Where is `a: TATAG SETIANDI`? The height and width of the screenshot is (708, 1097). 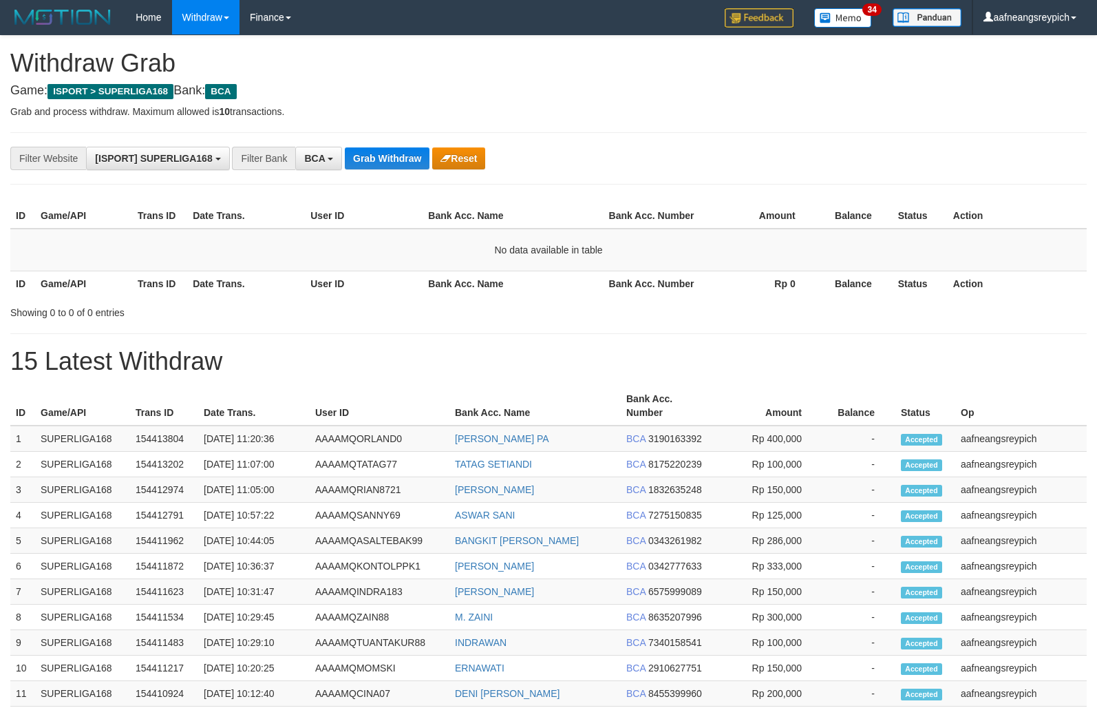 a: TATAG SETIANDI is located at coordinates (493, 464).